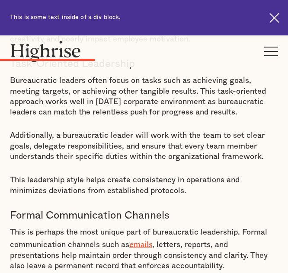  What do you see at coordinates (144, 186) in the screenshot?
I see `p: This leadership style helps create consistency in operations and minimizes deviations from establ...` at bounding box center [144, 186].